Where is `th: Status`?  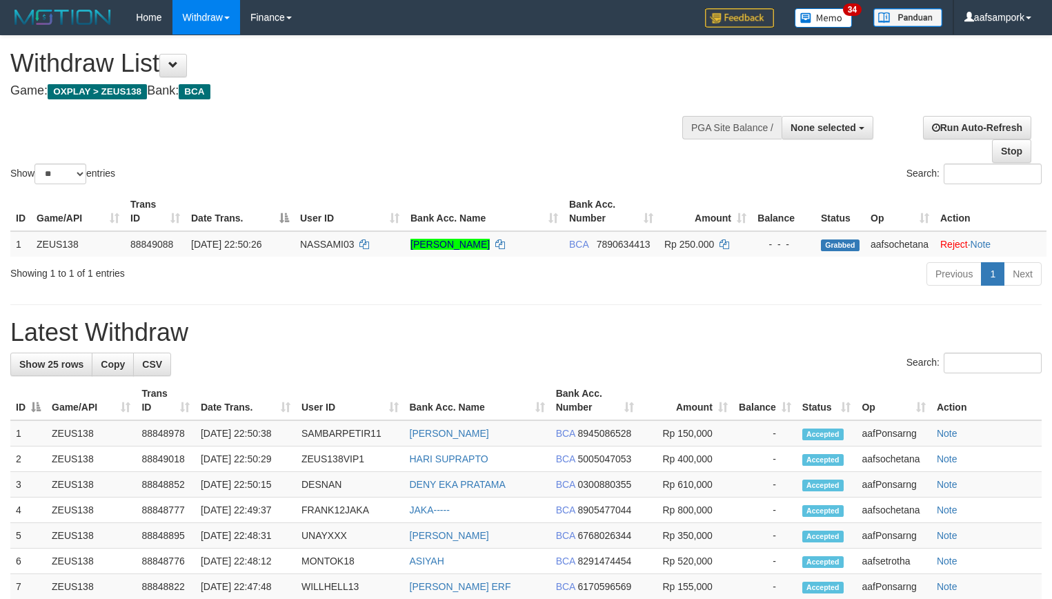
th: Status is located at coordinates (840, 211).